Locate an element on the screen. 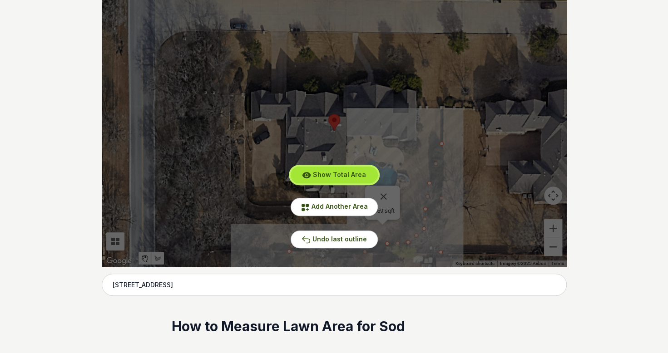  button: Undo last outline is located at coordinates (334, 239).